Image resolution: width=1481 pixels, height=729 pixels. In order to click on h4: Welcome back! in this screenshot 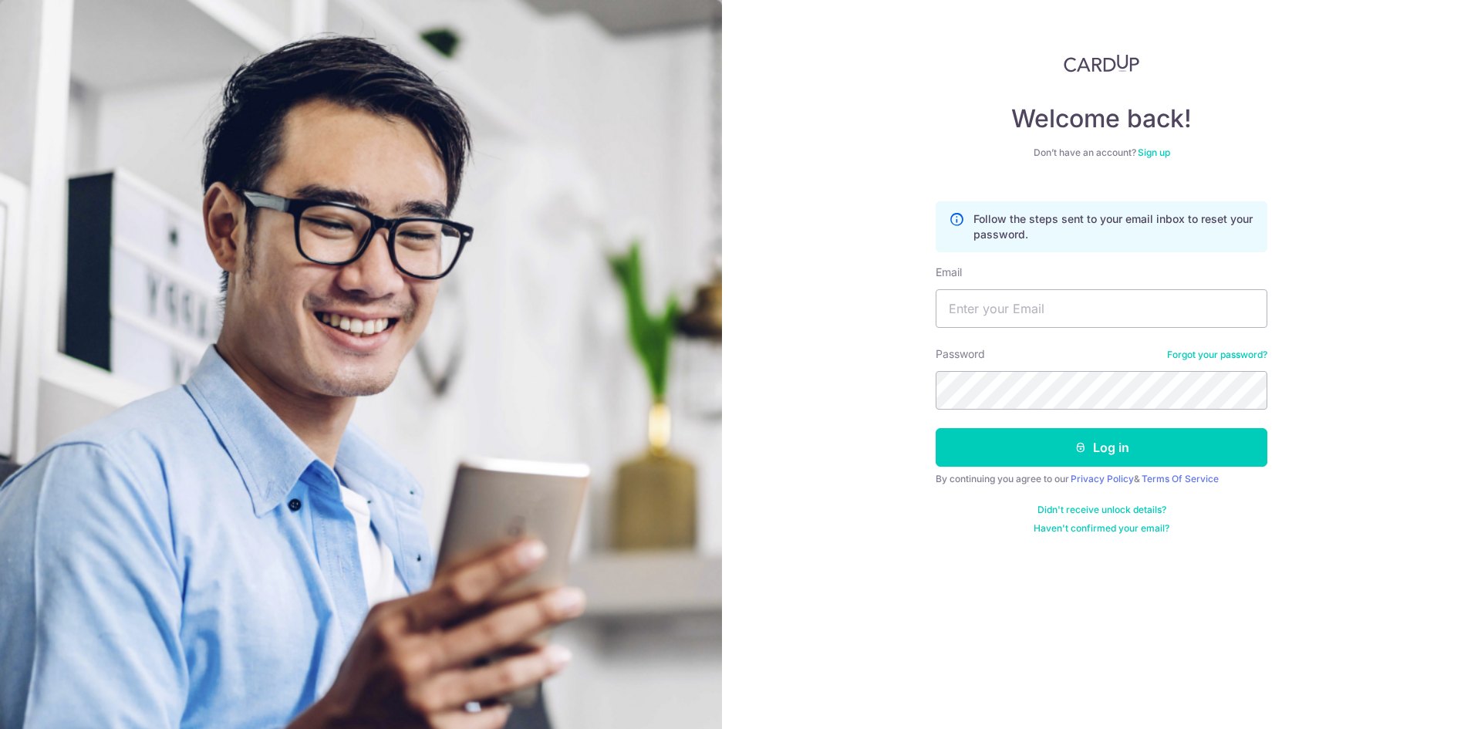, I will do `click(1101, 119)`.